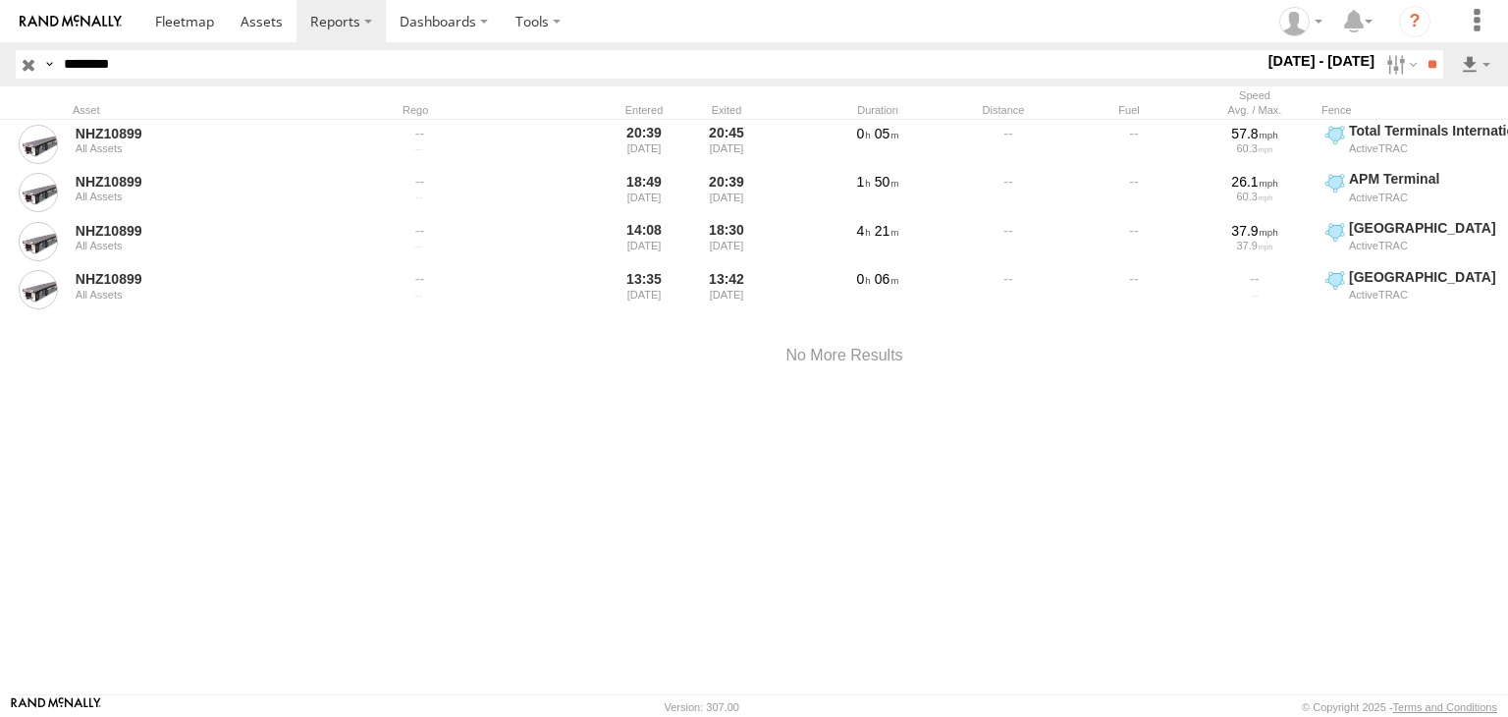 This screenshot has width=1508, height=717. I want to click on div: 57.8, so click(1255, 134).